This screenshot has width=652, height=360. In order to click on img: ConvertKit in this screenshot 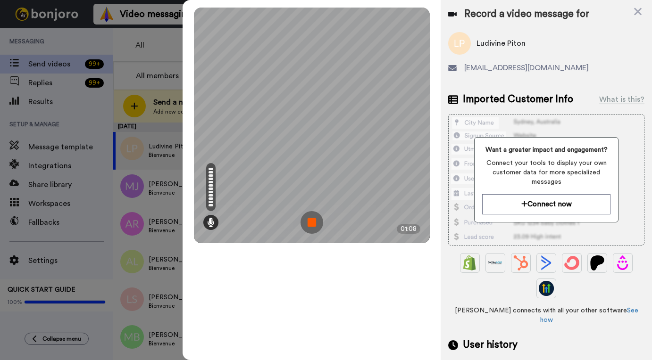, I will do `click(572, 263)`.